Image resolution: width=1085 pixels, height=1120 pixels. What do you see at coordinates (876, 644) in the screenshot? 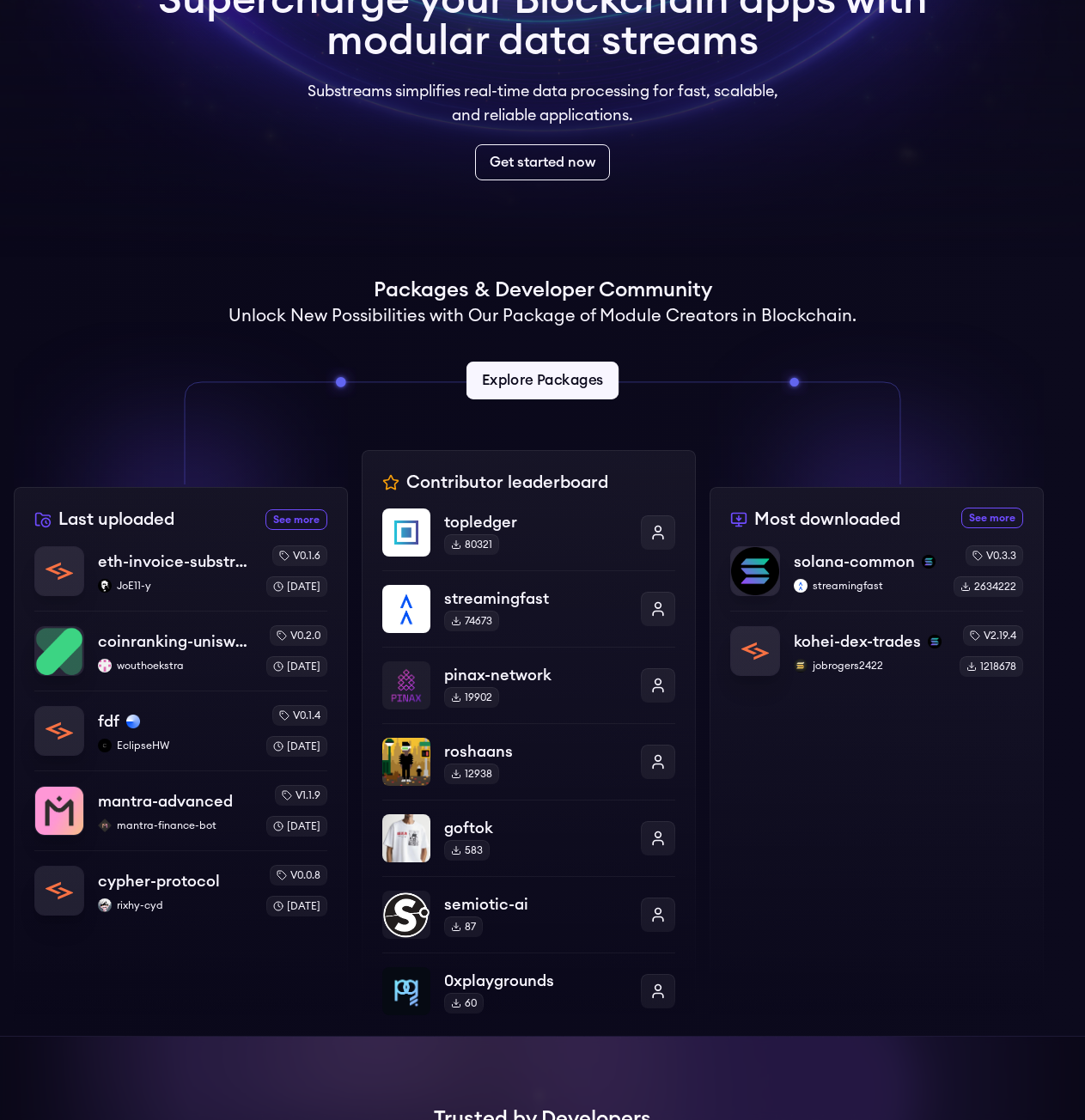
I see `a: kohei-dex-tradeskohei-dex-tradessolanajobrogers2422jobrogers2422v2.19.41218678` at bounding box center [876, 644].